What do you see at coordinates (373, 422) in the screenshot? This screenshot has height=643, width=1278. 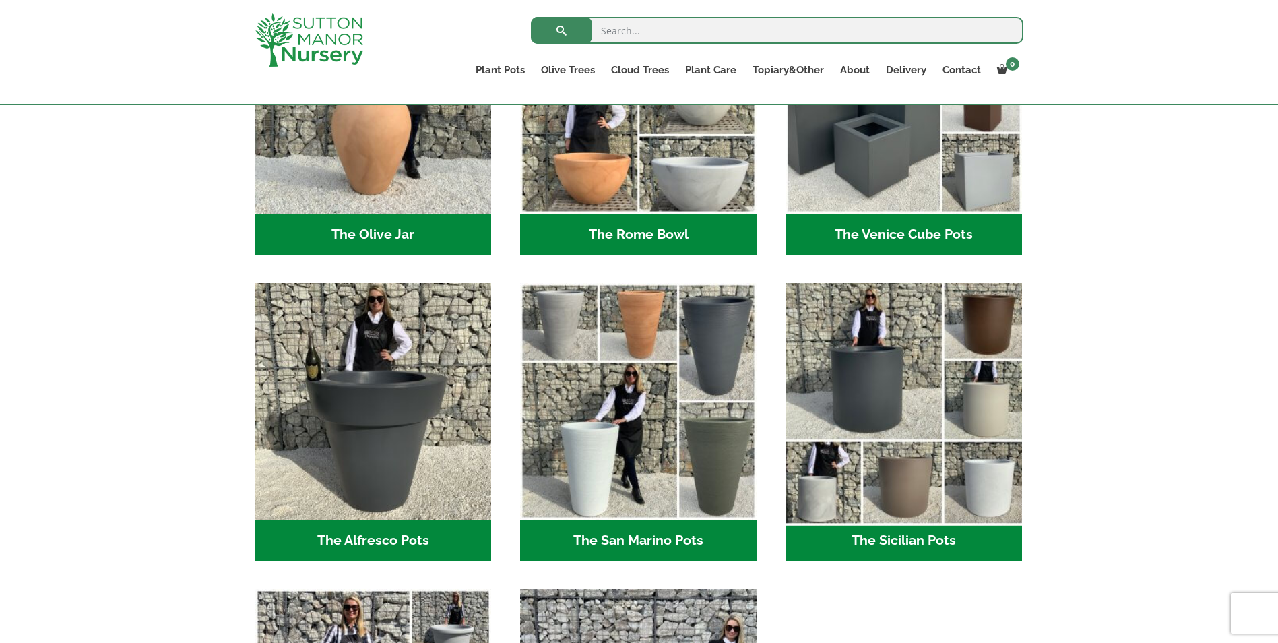 I see `a: Visit product category The Alfresco Pots` at bounding box center [373, 422].